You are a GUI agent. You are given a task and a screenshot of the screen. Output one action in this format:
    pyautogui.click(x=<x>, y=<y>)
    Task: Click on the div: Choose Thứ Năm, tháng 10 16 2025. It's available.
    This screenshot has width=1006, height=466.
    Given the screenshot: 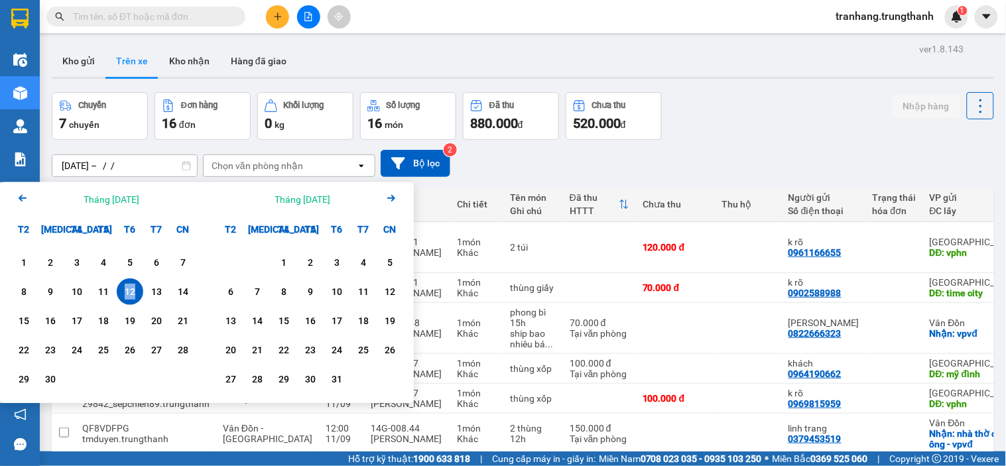 What is the action you would take?
    pyautogui.click(x=310, y=321)
    